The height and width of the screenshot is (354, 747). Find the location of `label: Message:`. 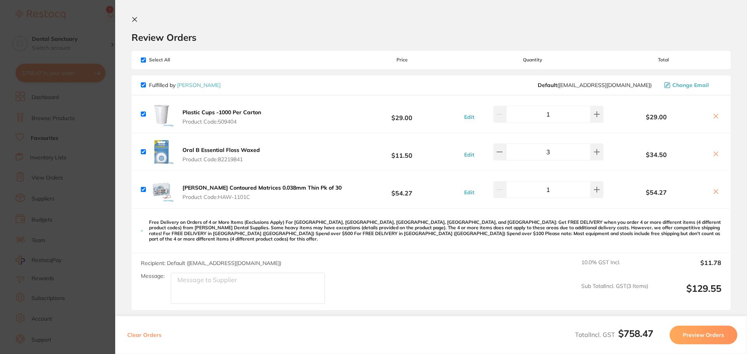

label: Message: is located at coordinates (152, 276).